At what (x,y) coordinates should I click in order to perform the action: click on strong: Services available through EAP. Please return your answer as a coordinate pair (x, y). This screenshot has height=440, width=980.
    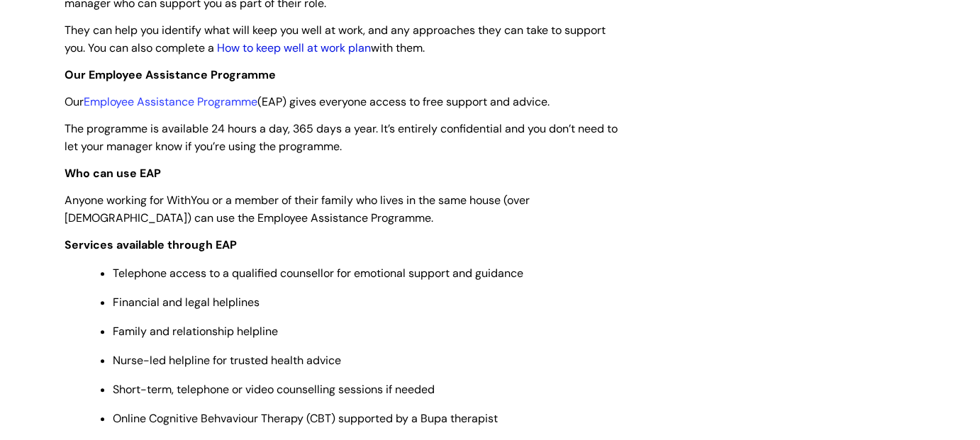
    Looking at the image, I should click on (150, 245).